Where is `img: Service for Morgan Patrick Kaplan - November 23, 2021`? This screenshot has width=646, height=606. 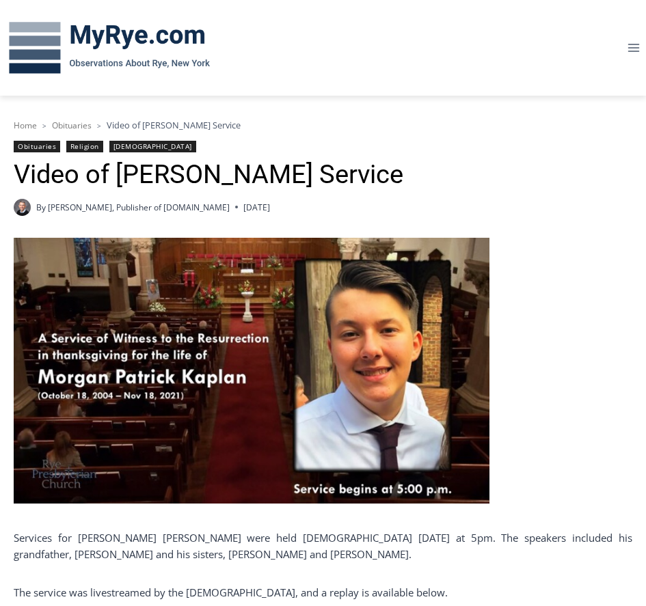 img: Service for Morgan Patrick Kaplan - November 23, 2021 is located at coordinates (251, 371).